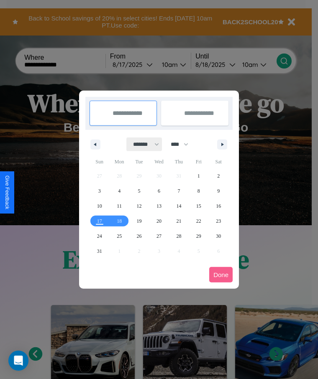 The width and height of the screenshot is (318, 379). Describe the element at coordinates (159, 206) in the screenshot. I see `button: 13` at that location.